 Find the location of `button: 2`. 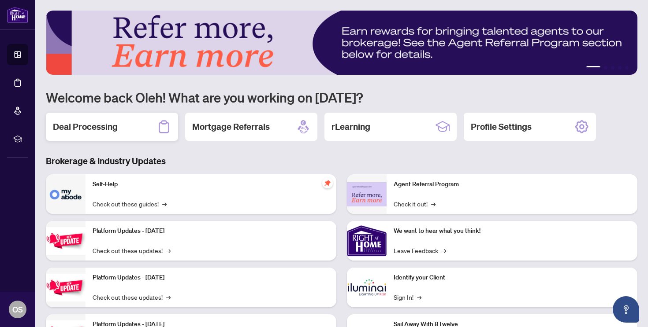

button: 2 is located at coordinates (605, 68).